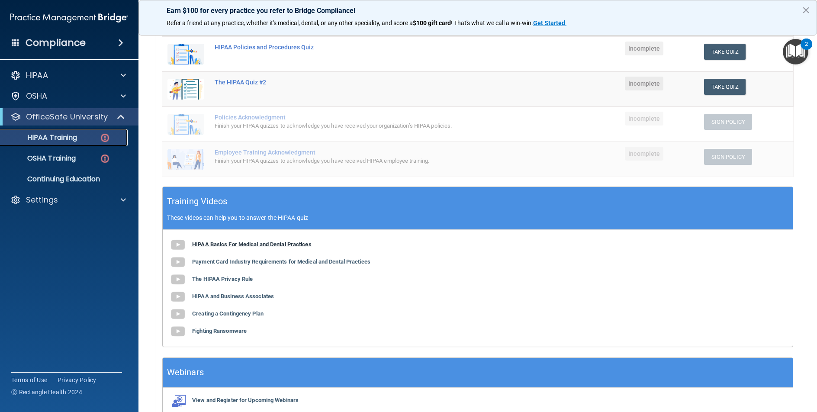 The width and height of the screenshot is (817, 412). I want to click on p: HIPAA, so click(37, 75).